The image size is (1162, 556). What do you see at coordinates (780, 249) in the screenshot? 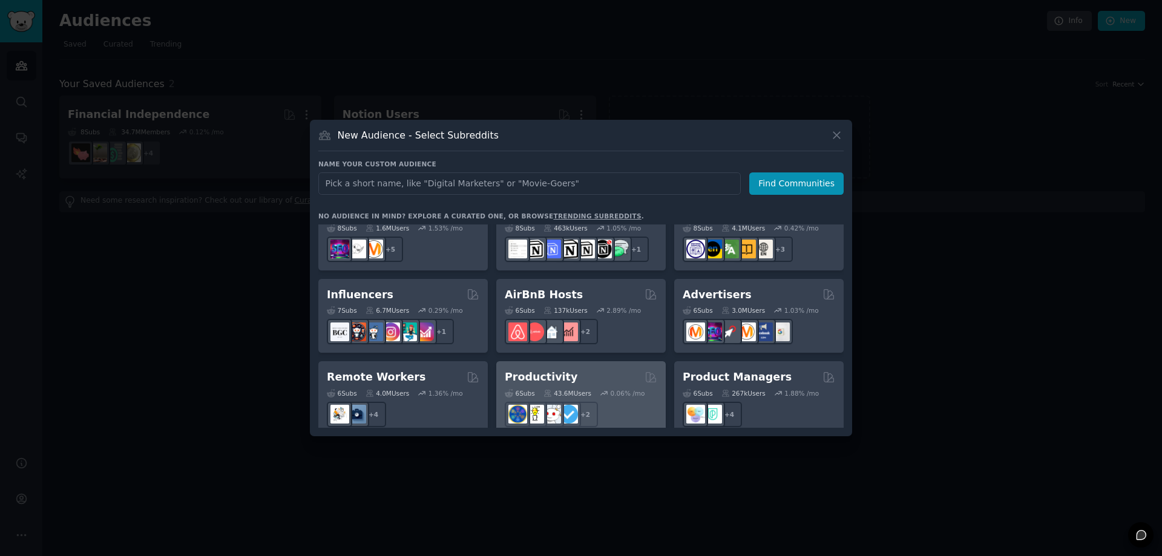
I see `div: + 3` at bounding box center [780, 249].